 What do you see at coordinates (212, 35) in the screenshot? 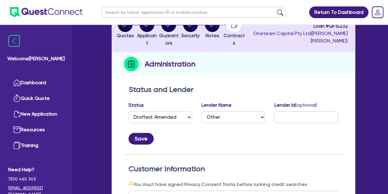
I see `span: Notes` at bounding box center [212, 35].